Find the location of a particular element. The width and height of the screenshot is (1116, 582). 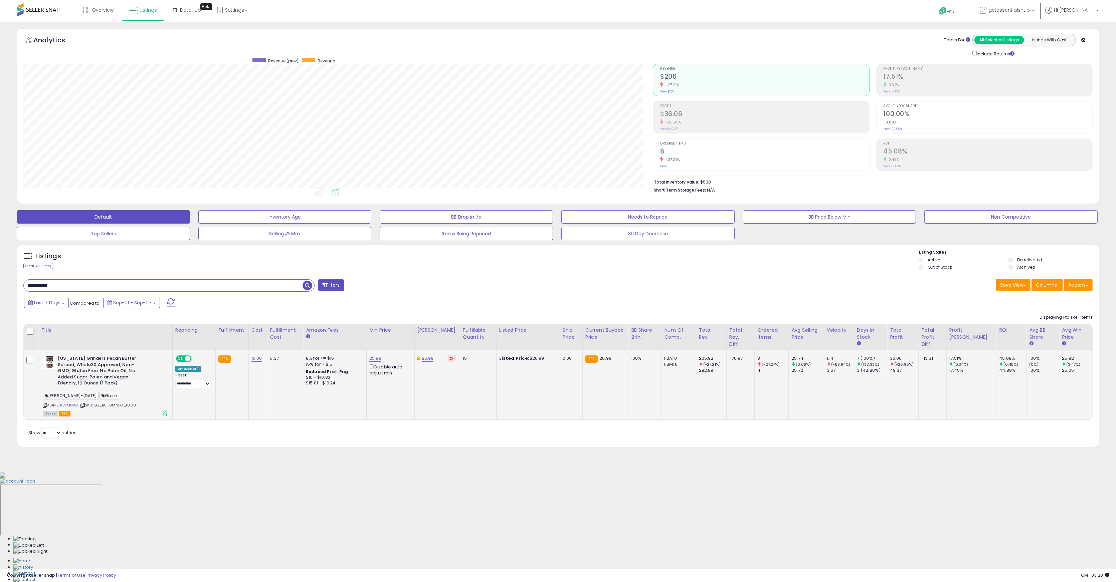

img: 41EritysdqL._SL40_.jpg is located at coordinates (49, 362).